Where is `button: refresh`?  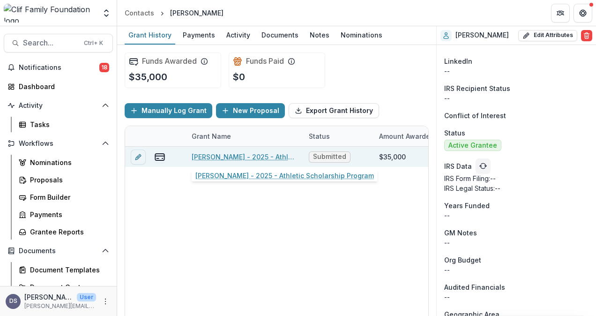 button: refresh is located at coordinates (483, 166).